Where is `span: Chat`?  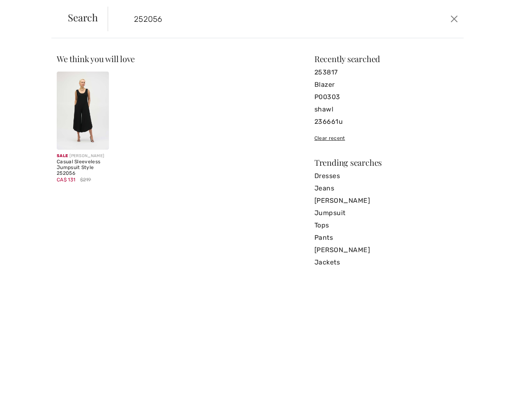
span: Chat is located at coordinates (26, 9).